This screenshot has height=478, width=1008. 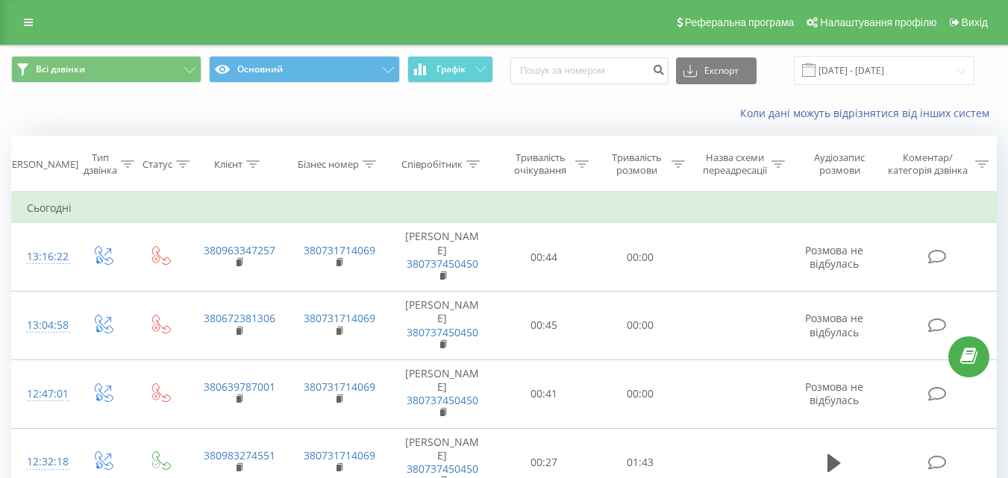 I want to click on div: Співробітник, so click(x=432, y=164).